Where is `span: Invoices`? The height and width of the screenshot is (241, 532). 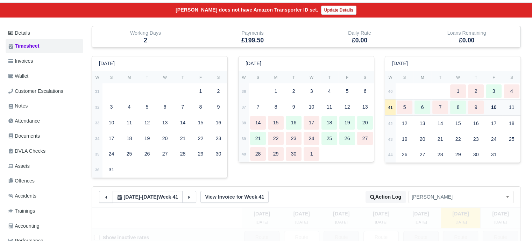 span: Invoices is located at coordinates (21, 61).